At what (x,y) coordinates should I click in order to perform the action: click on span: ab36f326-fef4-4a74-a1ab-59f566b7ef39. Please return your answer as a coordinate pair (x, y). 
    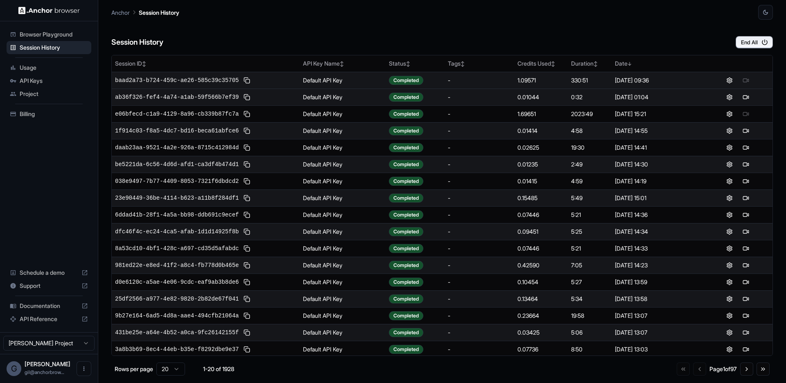
    Looking at the image, I should click on (177, 97).